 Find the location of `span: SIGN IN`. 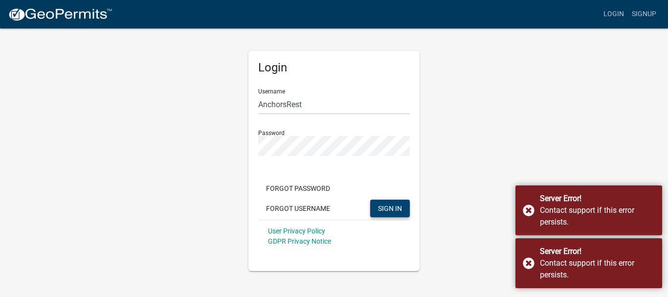

span: SIGN IN is located at coordinates (390, 208).